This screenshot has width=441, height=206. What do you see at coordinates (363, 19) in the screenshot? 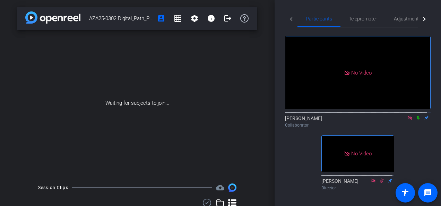
I see `span: Teleprompter` at bounding box center [363, 19].